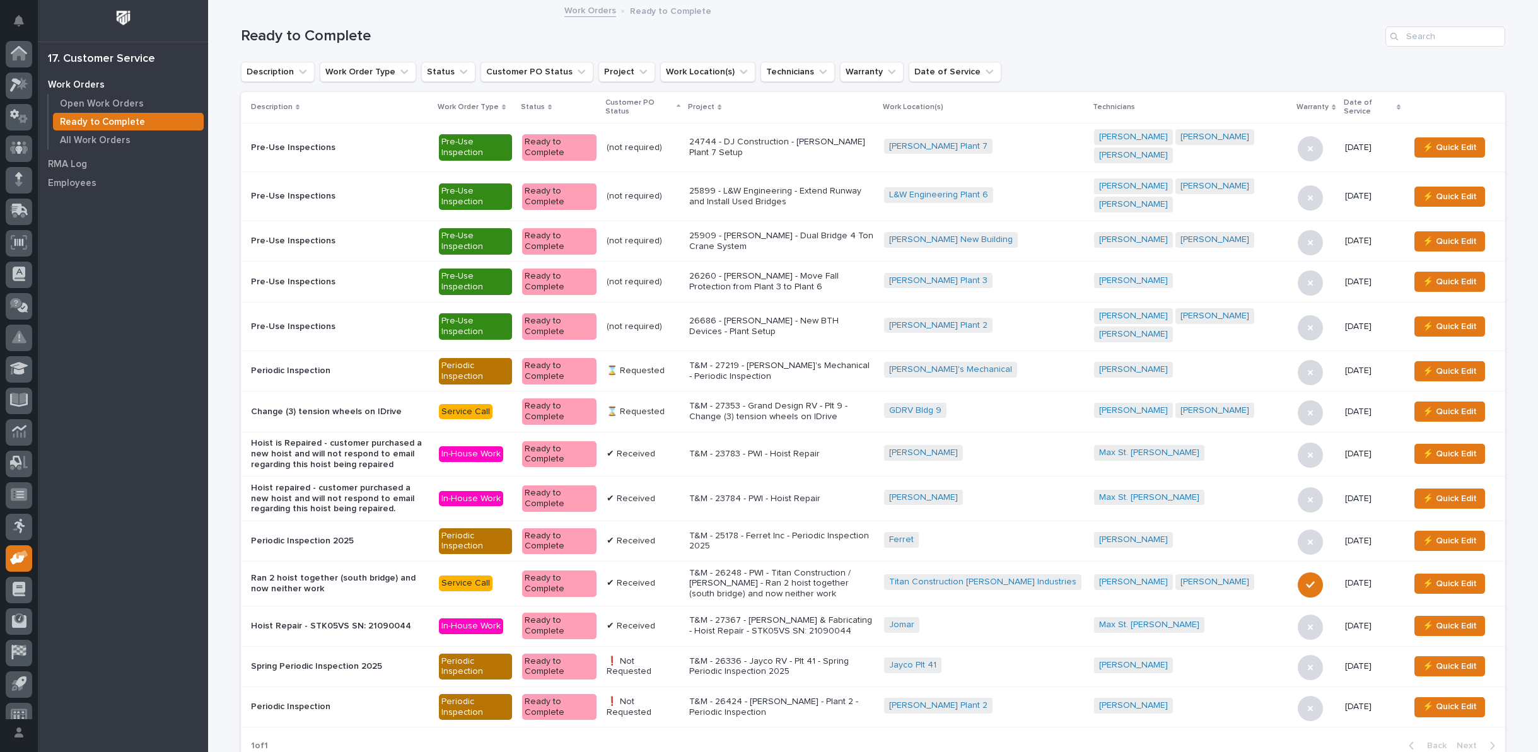 Image resolution: width=1538 pixels, height=752 pixels. Describe the element at coordinates (340, 667) in the screenshot. I see `p: Spring Periodic Inspection 2025` at that location.